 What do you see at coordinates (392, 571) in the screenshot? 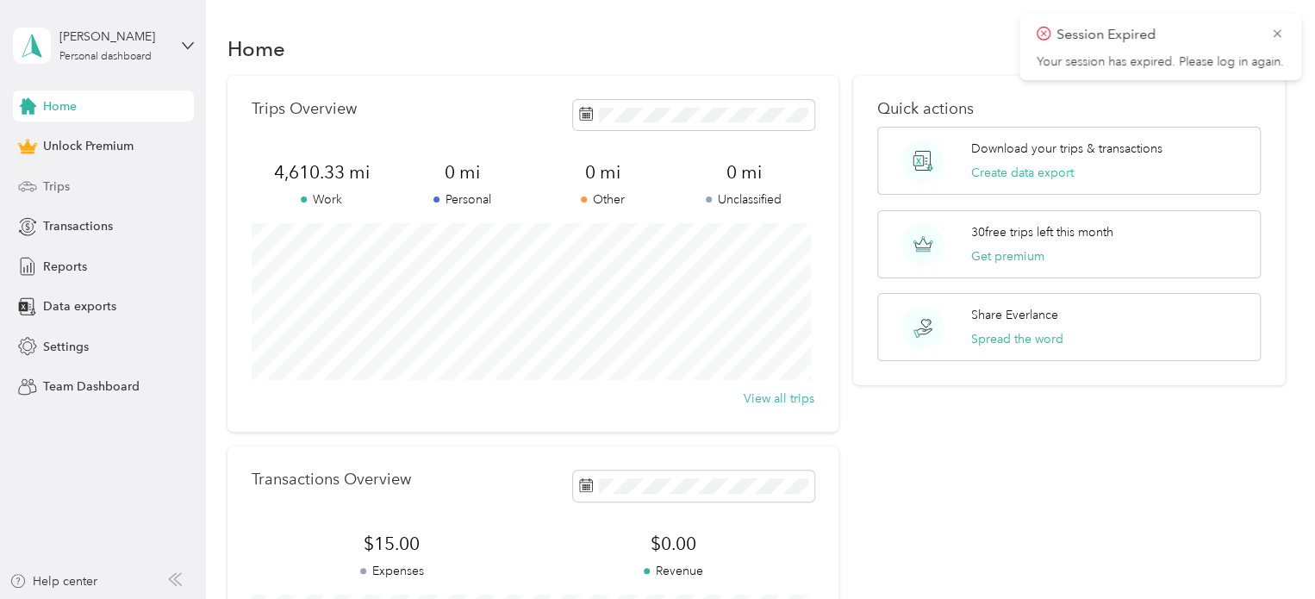
I see `p: Expenses` at bounding box center [392, 571].